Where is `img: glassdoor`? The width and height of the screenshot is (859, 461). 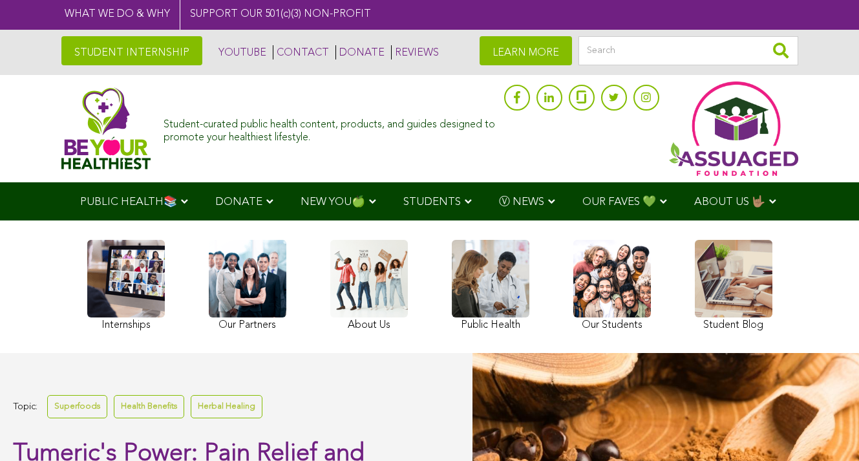 img: glassdoor is located at coordinates (581, 97).